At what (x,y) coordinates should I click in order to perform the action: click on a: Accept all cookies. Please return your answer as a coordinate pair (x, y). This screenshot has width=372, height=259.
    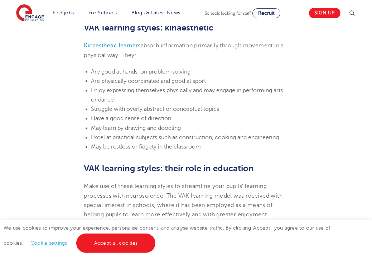
    Looking at the image, I should click on (116, 243).